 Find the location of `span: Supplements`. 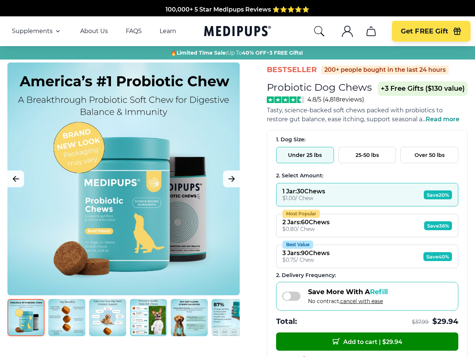

span: Supplements is located at coordinates (32, 31).